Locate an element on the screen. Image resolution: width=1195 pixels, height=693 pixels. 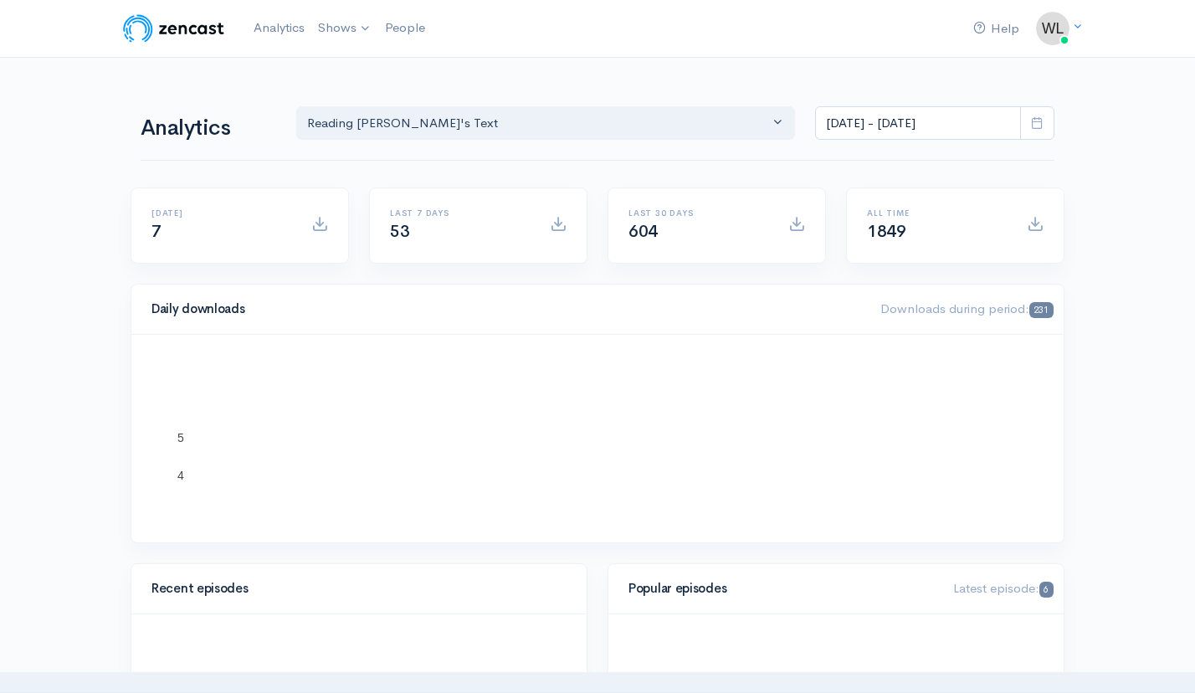
text: 4 is located at coordinates (181, 475).